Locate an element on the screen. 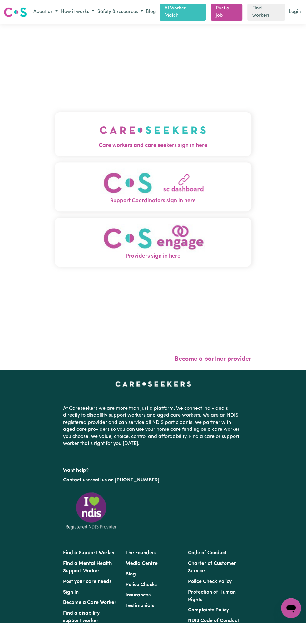  a: Careseekers logo is located at coordinates (15, 12).